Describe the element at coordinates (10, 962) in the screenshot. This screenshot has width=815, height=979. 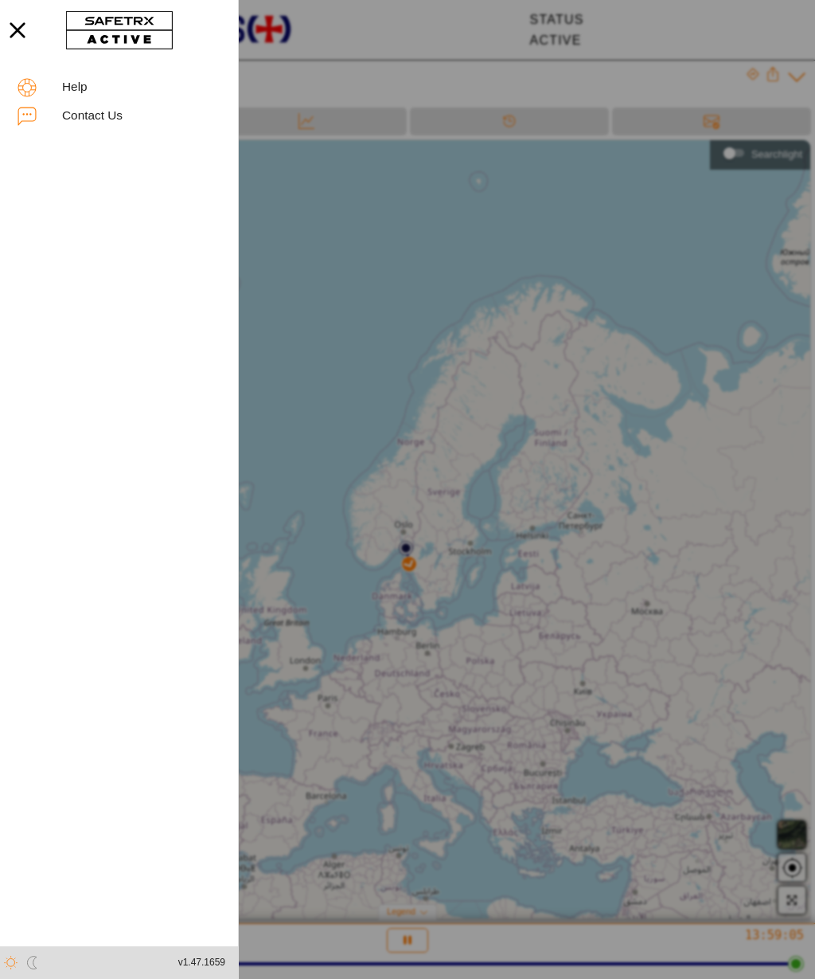
I see `img: ModeLight.svg` at that location.